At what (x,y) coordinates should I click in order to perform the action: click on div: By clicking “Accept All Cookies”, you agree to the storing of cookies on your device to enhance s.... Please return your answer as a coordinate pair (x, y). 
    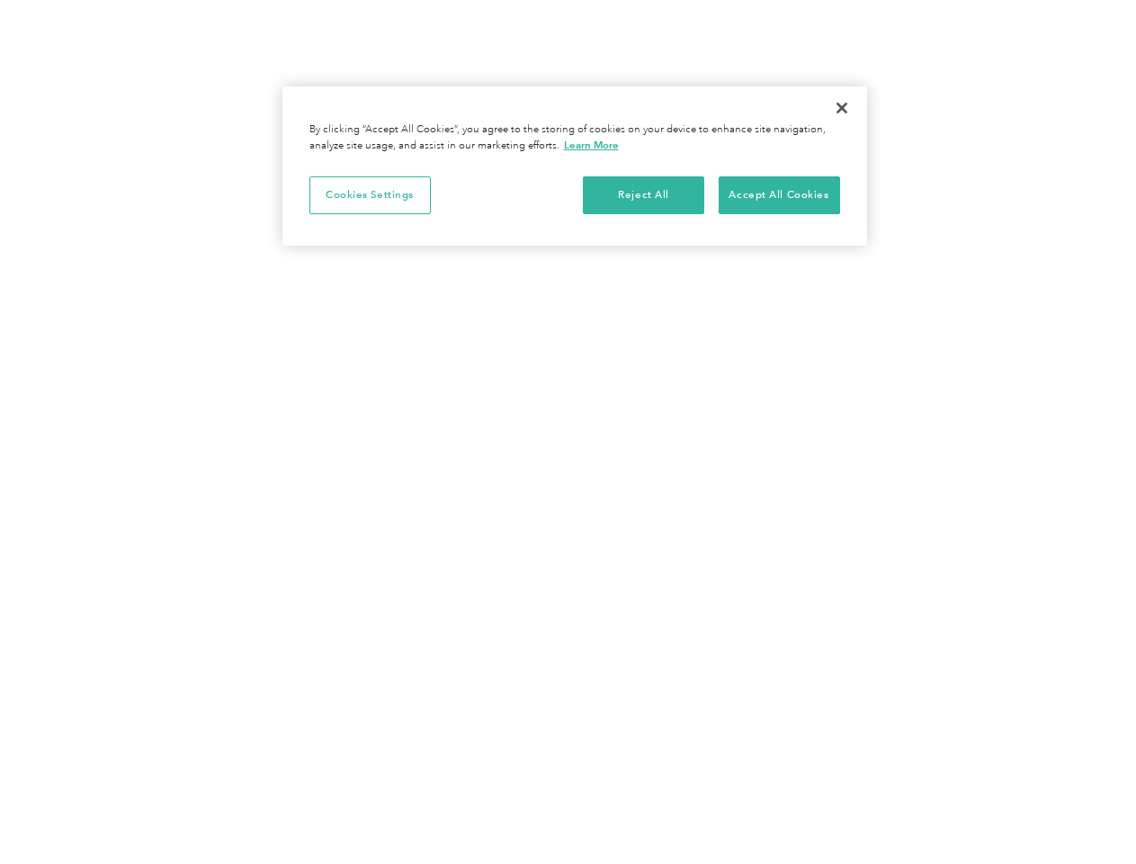
    Looking at the image, I should click on (575, 138).